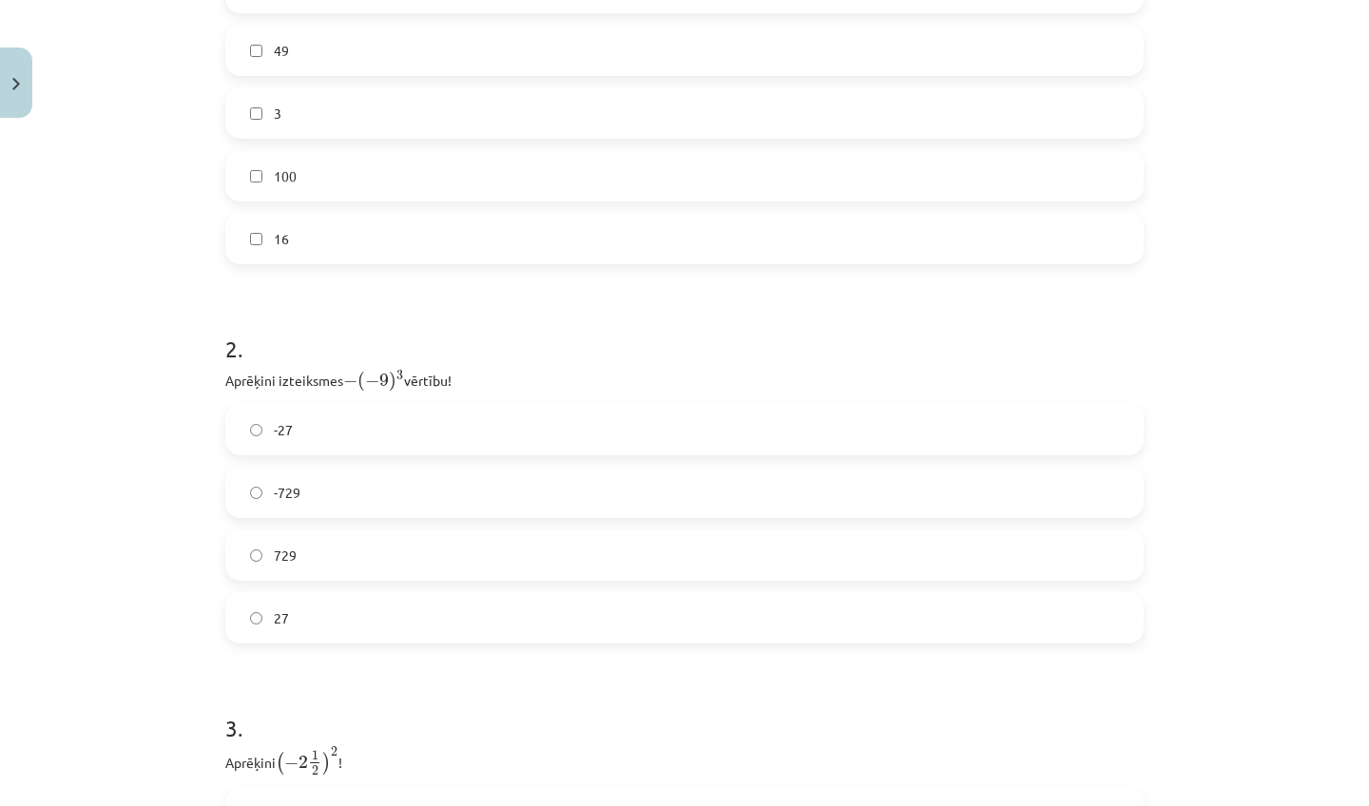 The width and height of the screenshot is (1369, 806). Describe the element at coordinates (281, 618) in the screenshot. I see `span: 27` at that location.